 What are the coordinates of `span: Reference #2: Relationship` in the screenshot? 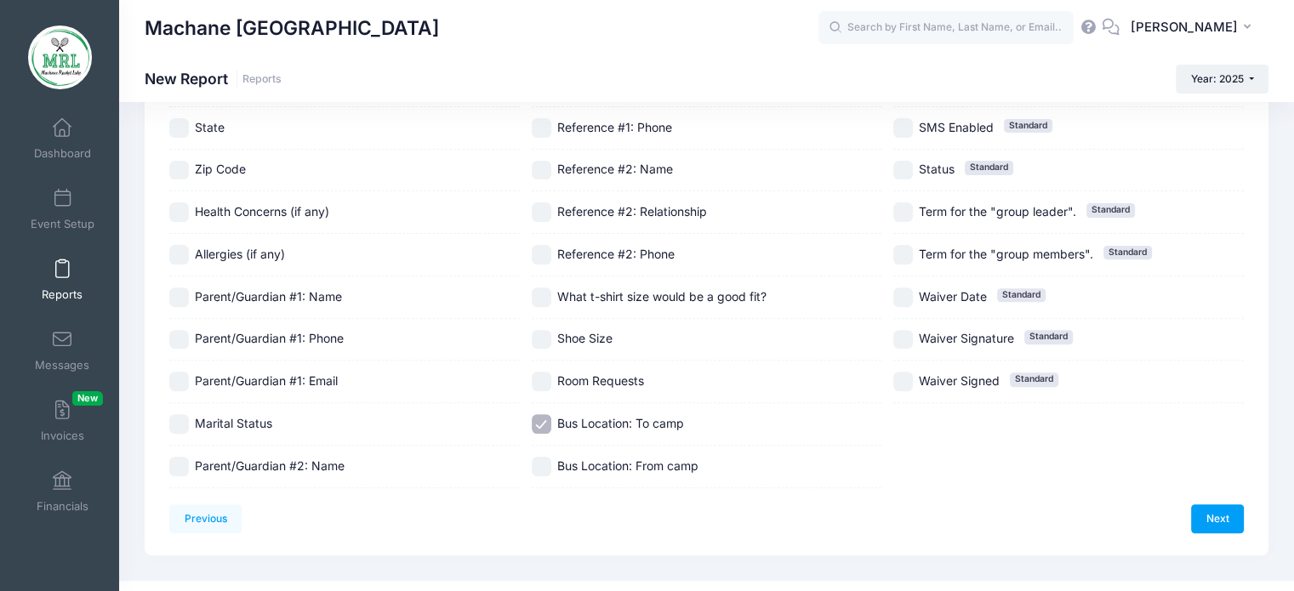 It's located at (632, 211).